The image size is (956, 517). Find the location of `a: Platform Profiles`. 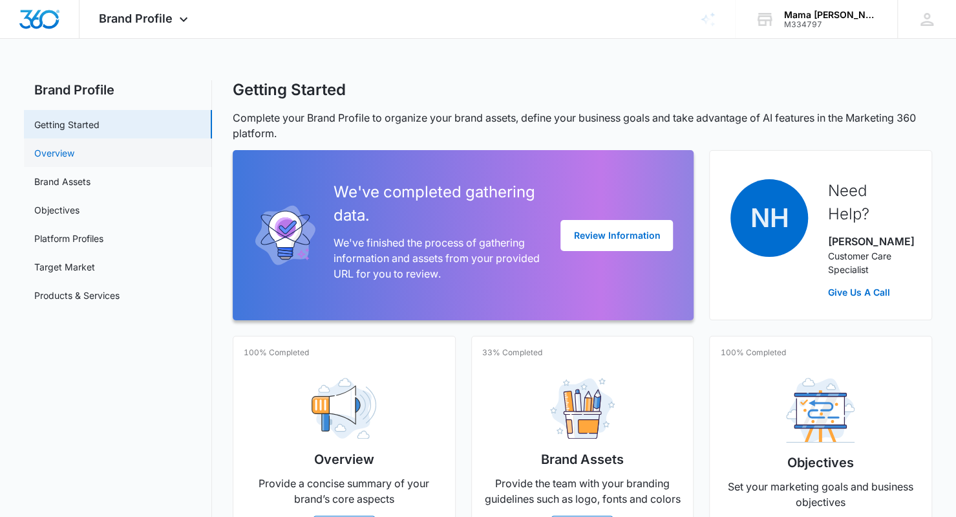

a: Platform Profiles is located at coordinates (69, 238).